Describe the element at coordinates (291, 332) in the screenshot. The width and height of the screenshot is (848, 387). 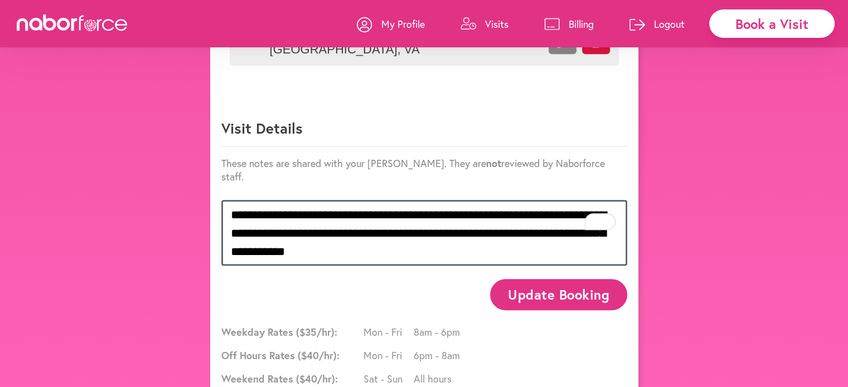
I see `span: Weekday Rates` at that location.